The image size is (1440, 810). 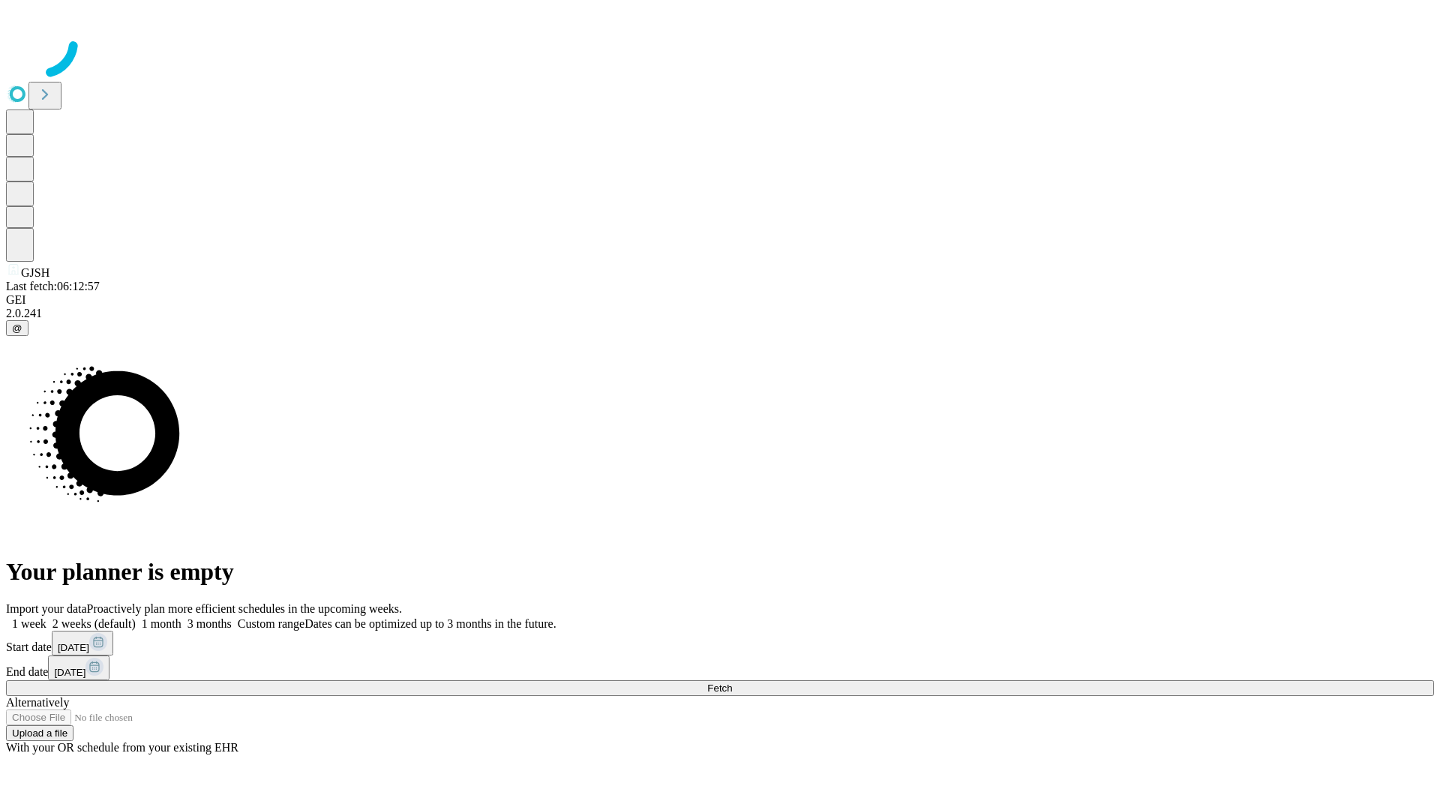 What do you see at coordinates (38, 702) in the screenshot?
I see `span: Alternatively` at bounding box center [38, 702].